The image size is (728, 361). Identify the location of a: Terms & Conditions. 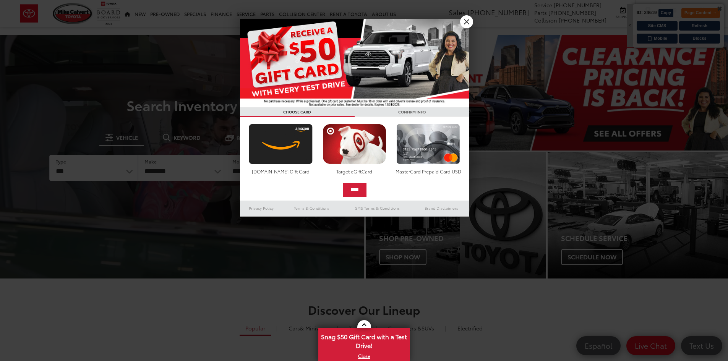
(312, 208).